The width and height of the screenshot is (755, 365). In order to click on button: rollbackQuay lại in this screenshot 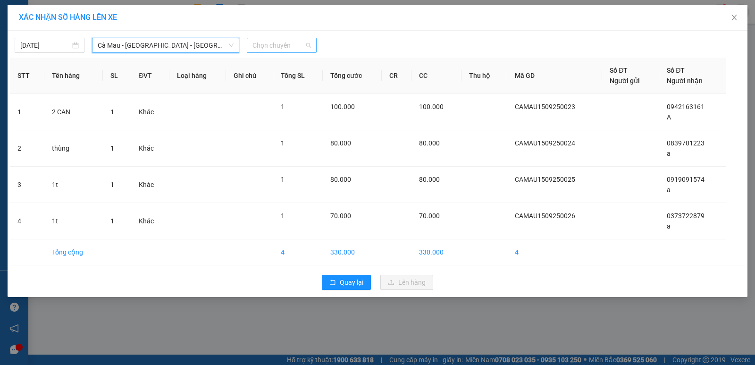, I will do `click(346, 282)`.